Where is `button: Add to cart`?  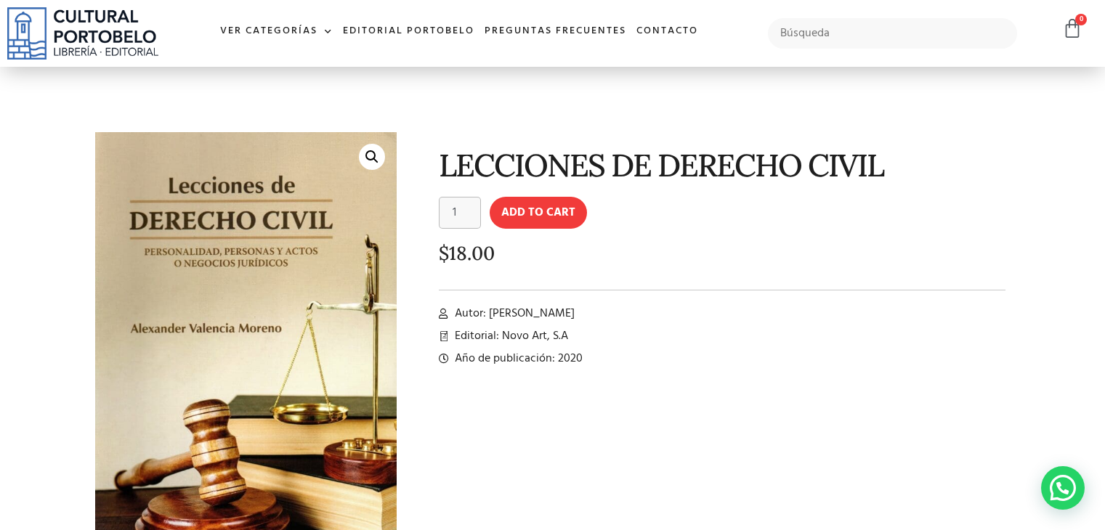
button: Add to cart is located at coordinates (538, 213).